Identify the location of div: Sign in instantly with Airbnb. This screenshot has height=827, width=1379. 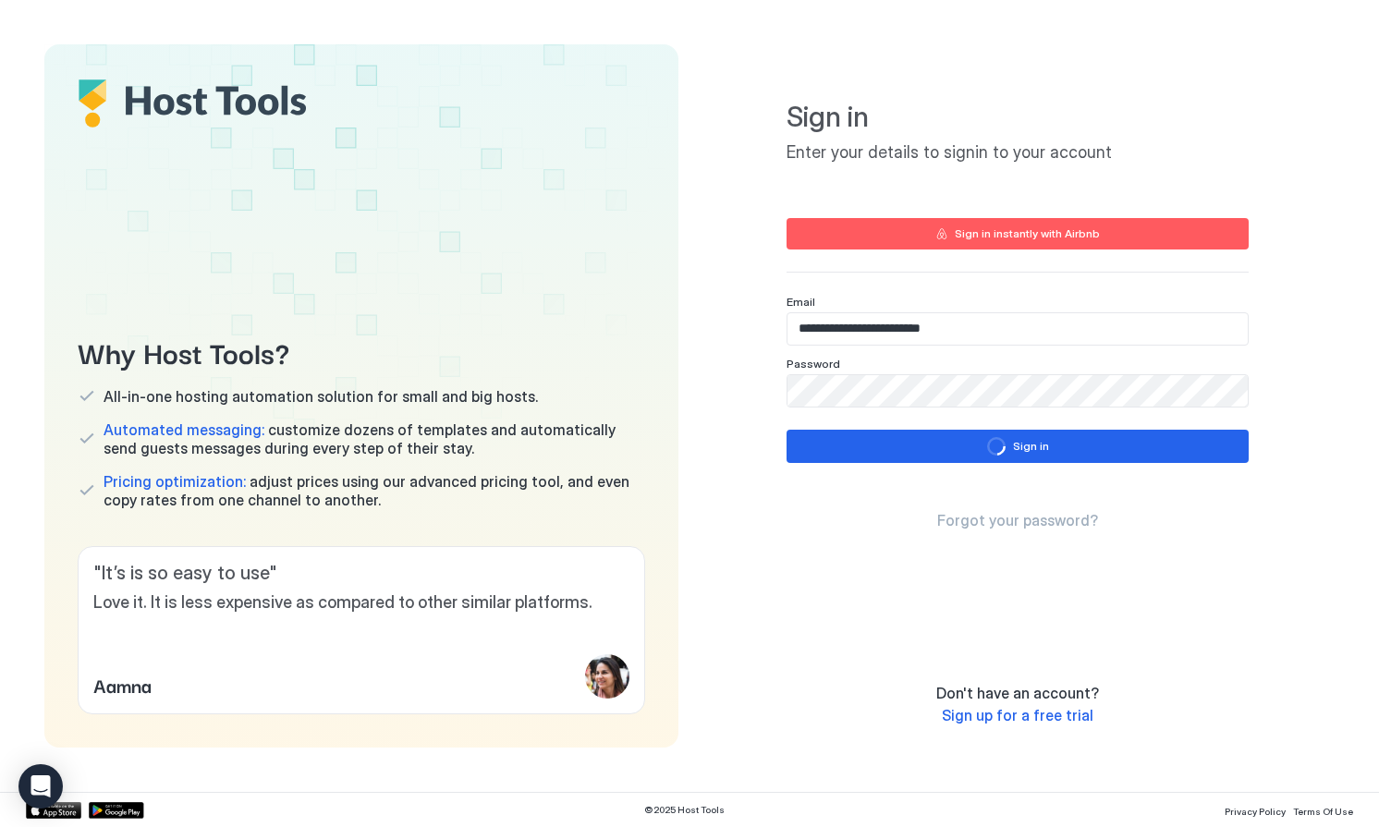
(1027, 234).